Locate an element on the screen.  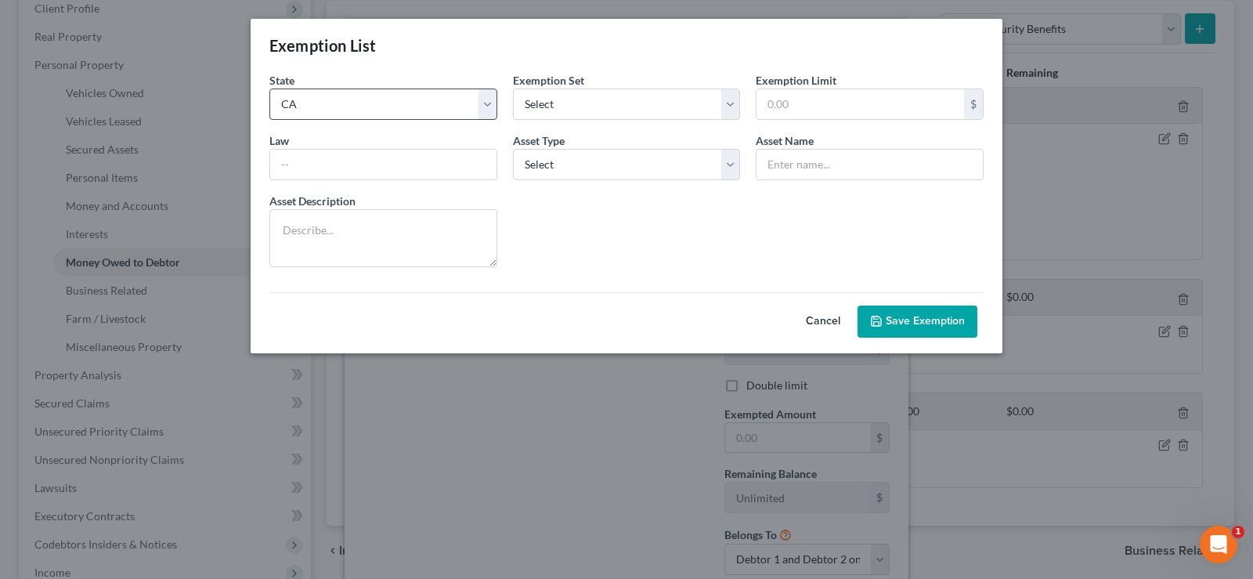
label: State is located at coordinates (282, 80).